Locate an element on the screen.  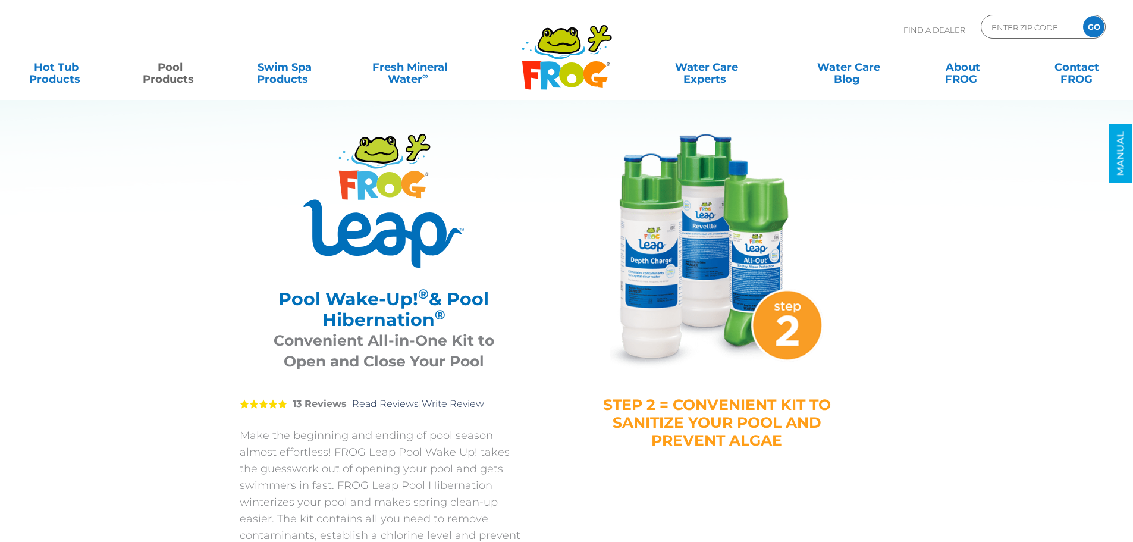
a: ContactFROG is located at coordinates (1077, 67).